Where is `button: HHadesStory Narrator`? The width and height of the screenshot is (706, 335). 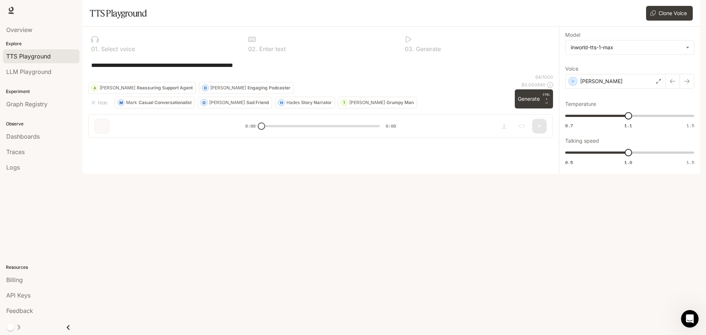
button: HHadesStory Narrator is located at coordinates (305, 103).